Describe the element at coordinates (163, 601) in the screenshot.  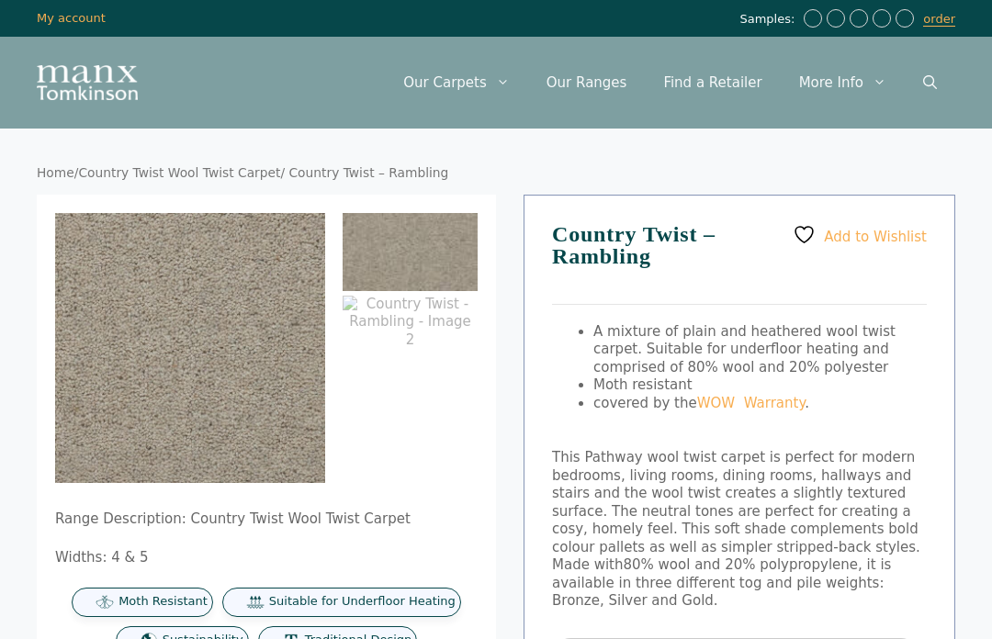
I see `span: Moth Resistant` at that location.